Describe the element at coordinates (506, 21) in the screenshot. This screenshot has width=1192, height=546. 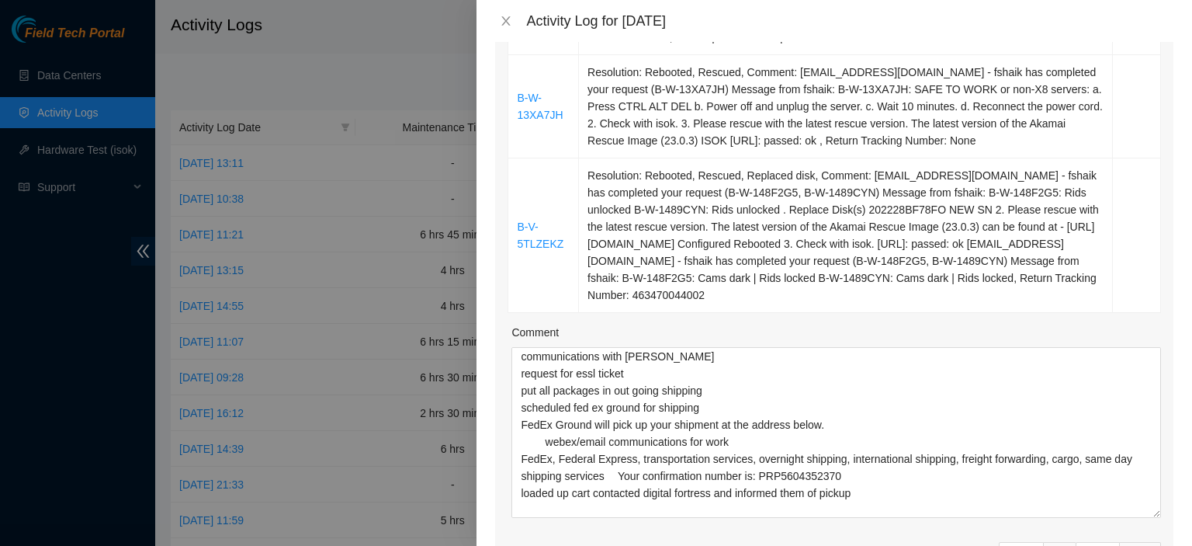
I see `span: close` at that location.